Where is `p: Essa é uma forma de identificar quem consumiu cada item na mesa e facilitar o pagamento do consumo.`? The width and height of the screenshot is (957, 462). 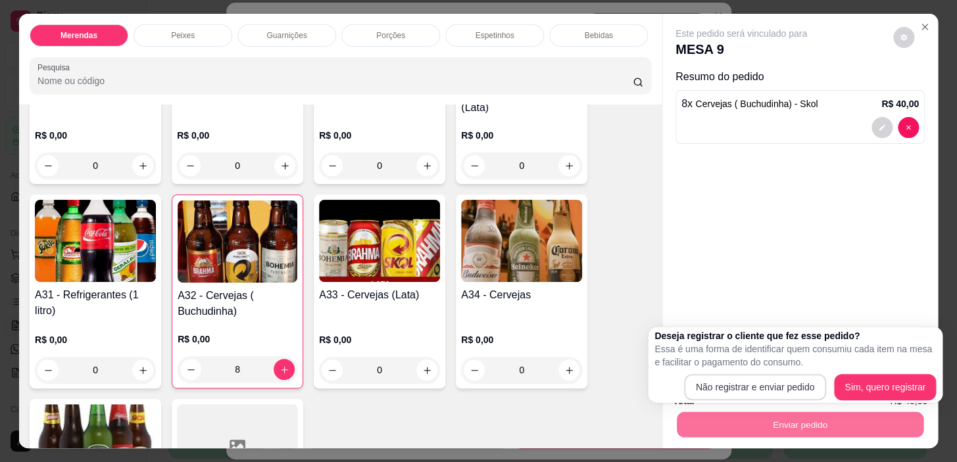 p: Essa é uma forma de identificar quem consumiu cada item na mesa e facilitar o pagamento do consumo. is located at coordinates (795, 356).